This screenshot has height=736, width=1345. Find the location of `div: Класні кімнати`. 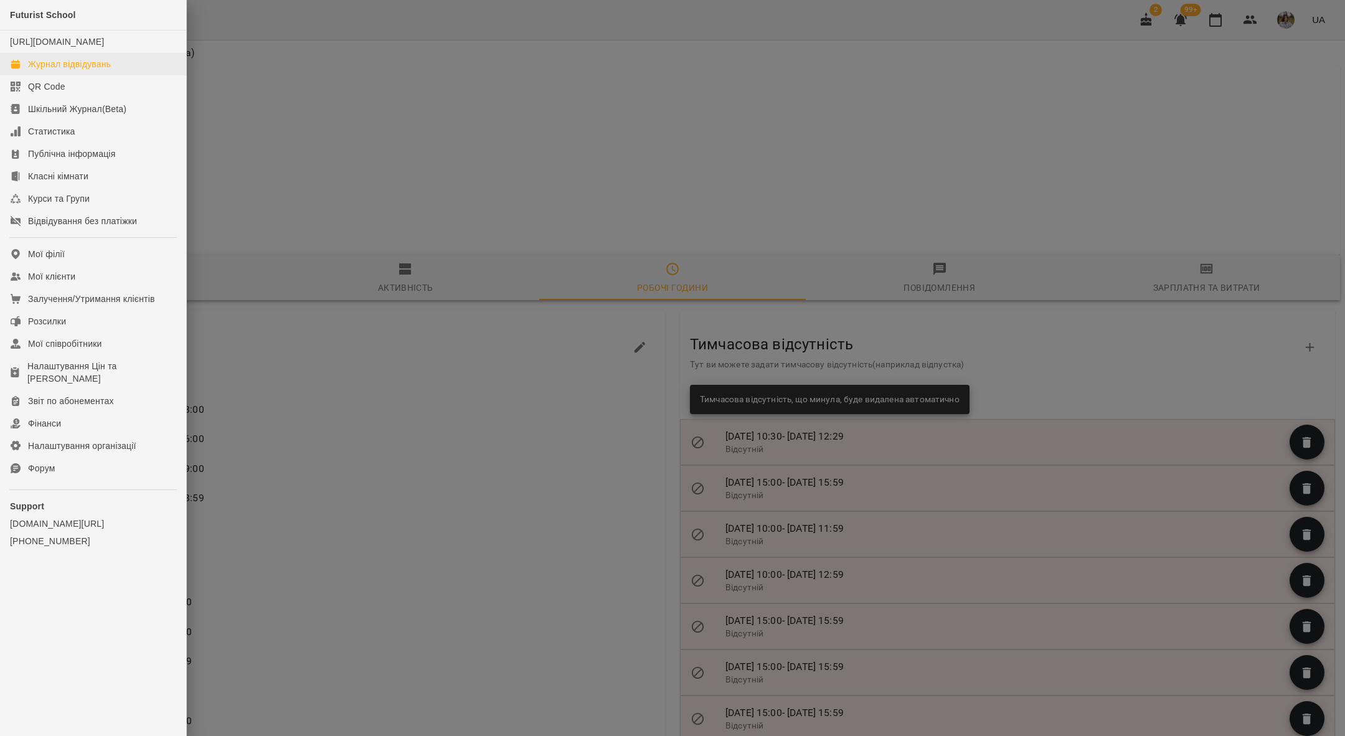

div: Класні кімнати is located at coordinates (58, 176).